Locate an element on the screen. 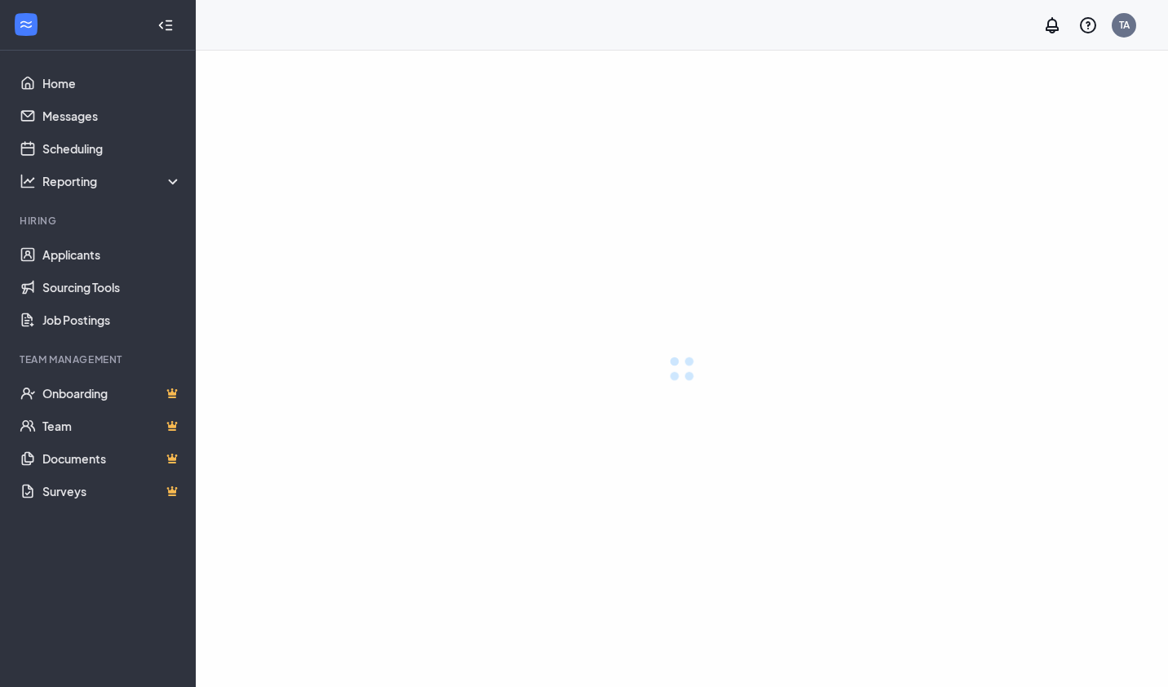 This screenshot has width=1168, height=687. a: Sourcing Tools is located at coordinates (112, 287).